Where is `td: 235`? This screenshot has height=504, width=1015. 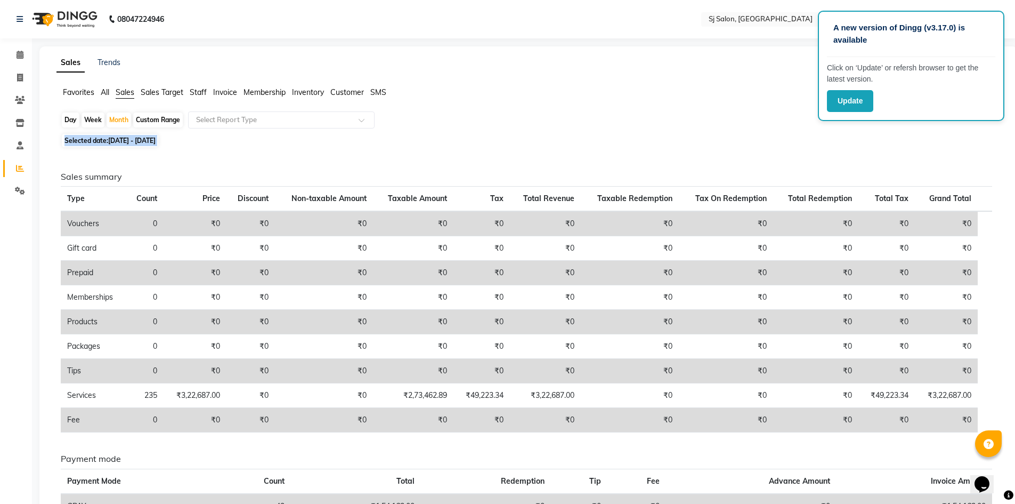 td: 235 is located at coordinates (145, 395).